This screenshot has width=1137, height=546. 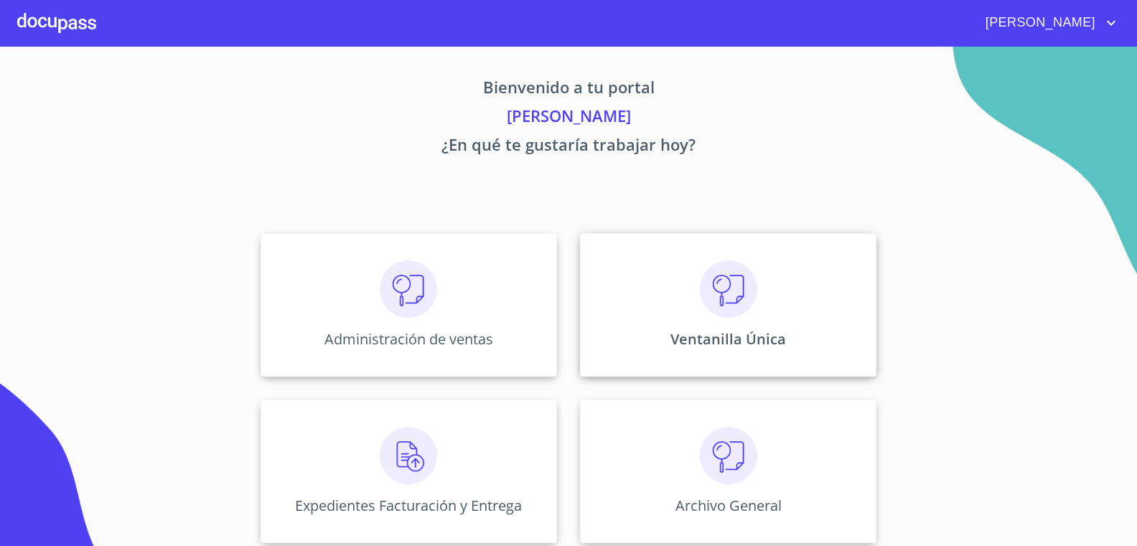 I want to click on p: Bienvenido a tu portal, so click(x=569, y=90).